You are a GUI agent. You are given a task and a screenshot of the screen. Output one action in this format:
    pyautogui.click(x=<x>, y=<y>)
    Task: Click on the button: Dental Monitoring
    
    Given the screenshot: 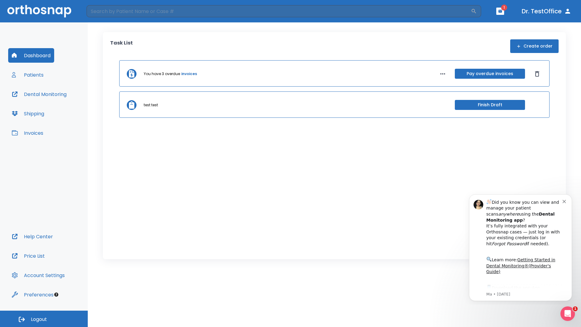 What is the action you would take?
    pyautogui.click(x=39, y=94)
    